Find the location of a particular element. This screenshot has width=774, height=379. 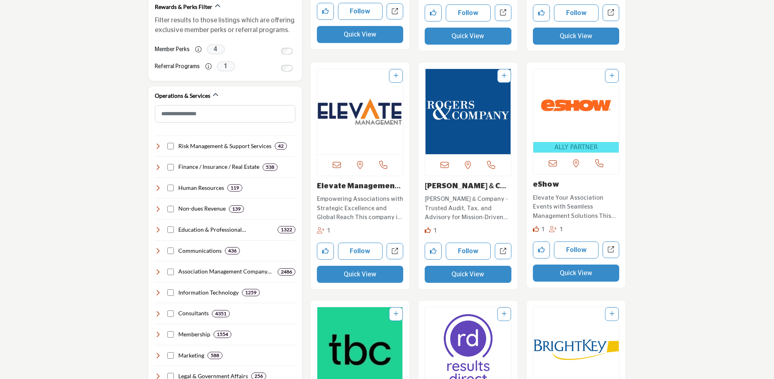

h4: Communications: Services for messaging, public relations, video production, webinars, and content... is located at coordinates (200, 250).